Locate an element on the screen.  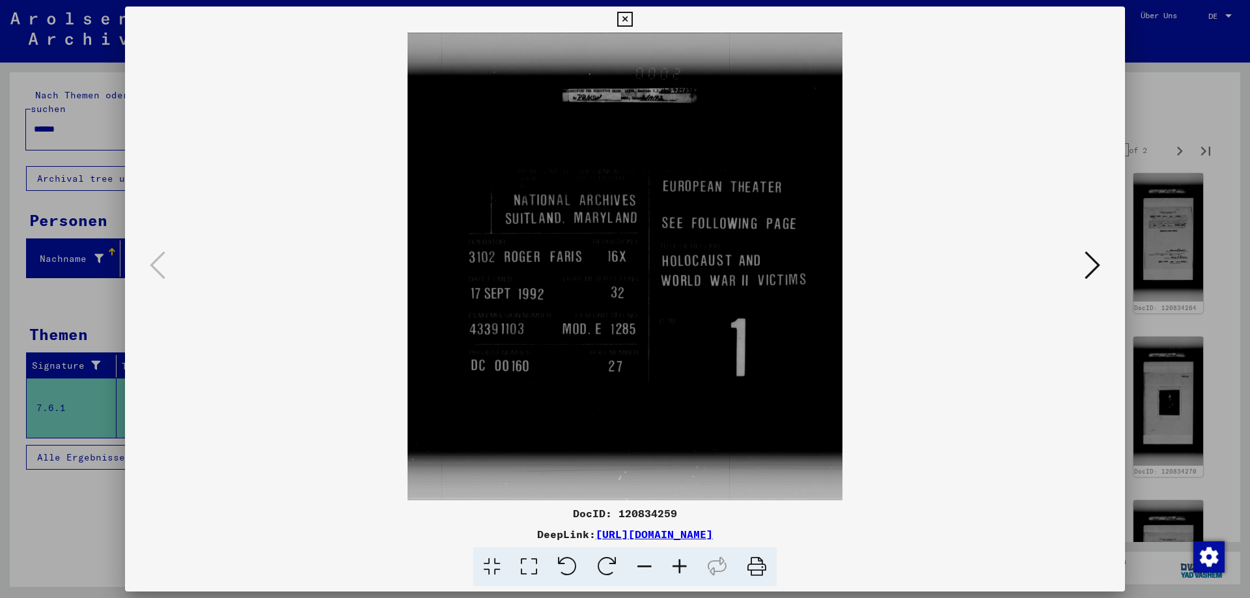
div: DocID: 120834259 is located at coordinates (625, 513).